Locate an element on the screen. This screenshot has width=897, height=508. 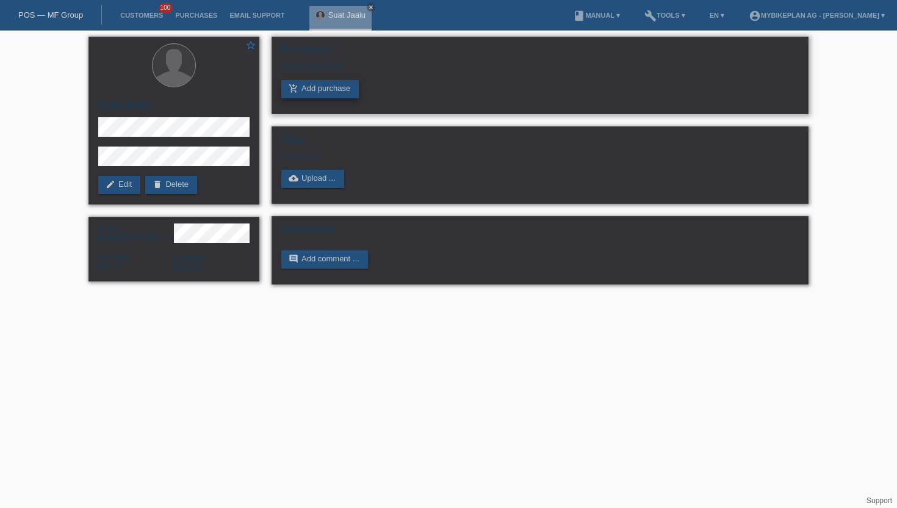
span: Language is located at coordinates (189, 257).